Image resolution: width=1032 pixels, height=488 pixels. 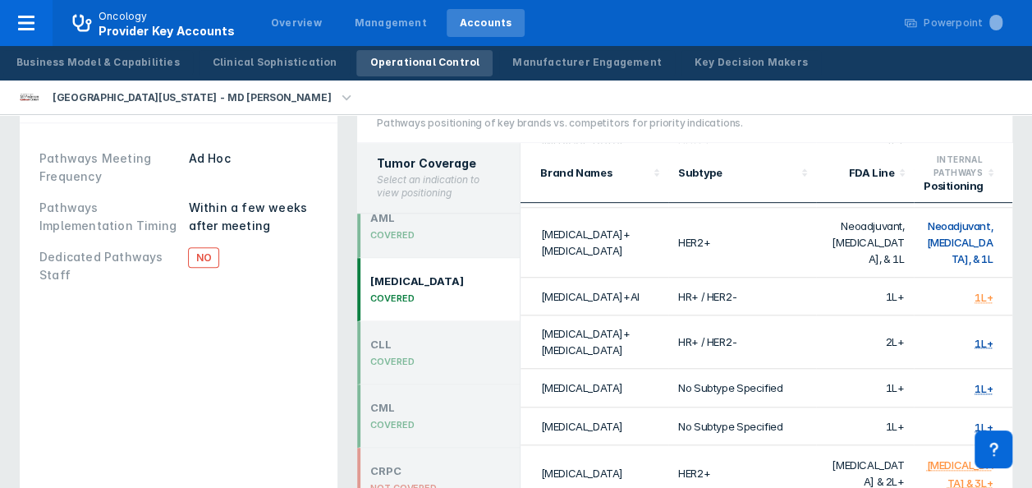 I want to click on td: 2L+, so click(x=866, y=342).